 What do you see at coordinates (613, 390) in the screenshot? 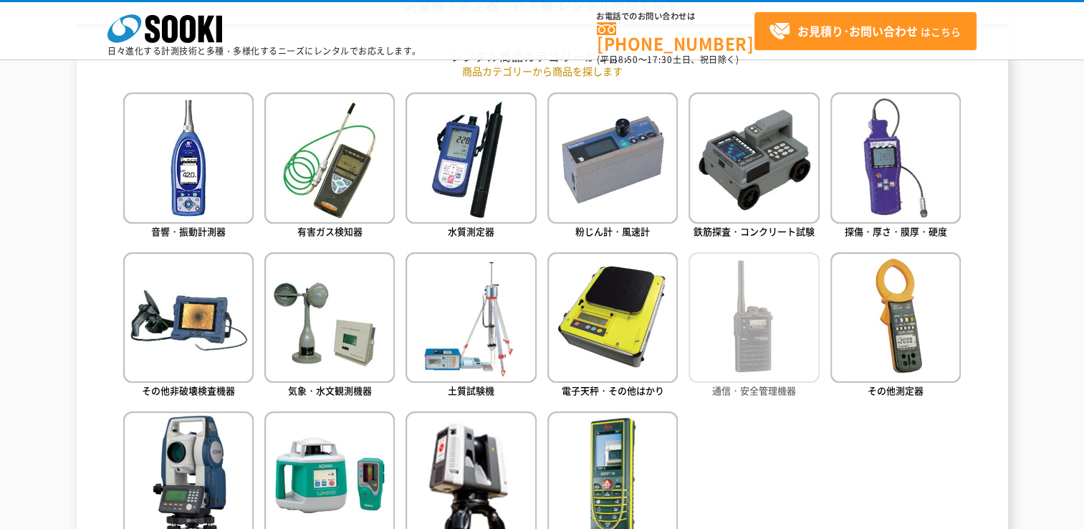
I see `span: 電子天秤・その他はかり` at bounding box center [613, 390].